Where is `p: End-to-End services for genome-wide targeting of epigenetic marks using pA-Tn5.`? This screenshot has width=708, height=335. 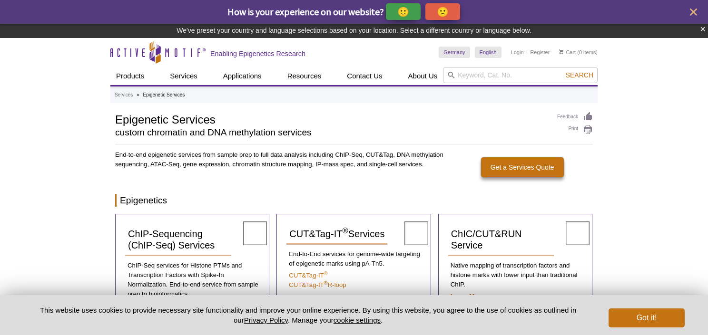 p: End-to-End services for genome-wide targeting of epigenetic marks using pA-Tn5. is located at coordinates (353, 259).